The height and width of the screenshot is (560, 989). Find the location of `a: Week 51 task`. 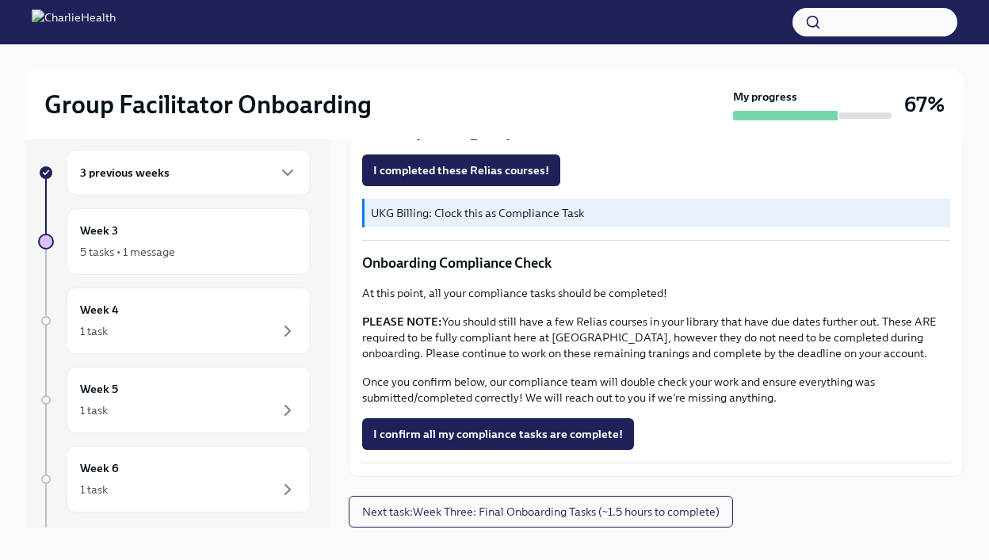

a: Week 51 task is located at coordinates (174, 400).